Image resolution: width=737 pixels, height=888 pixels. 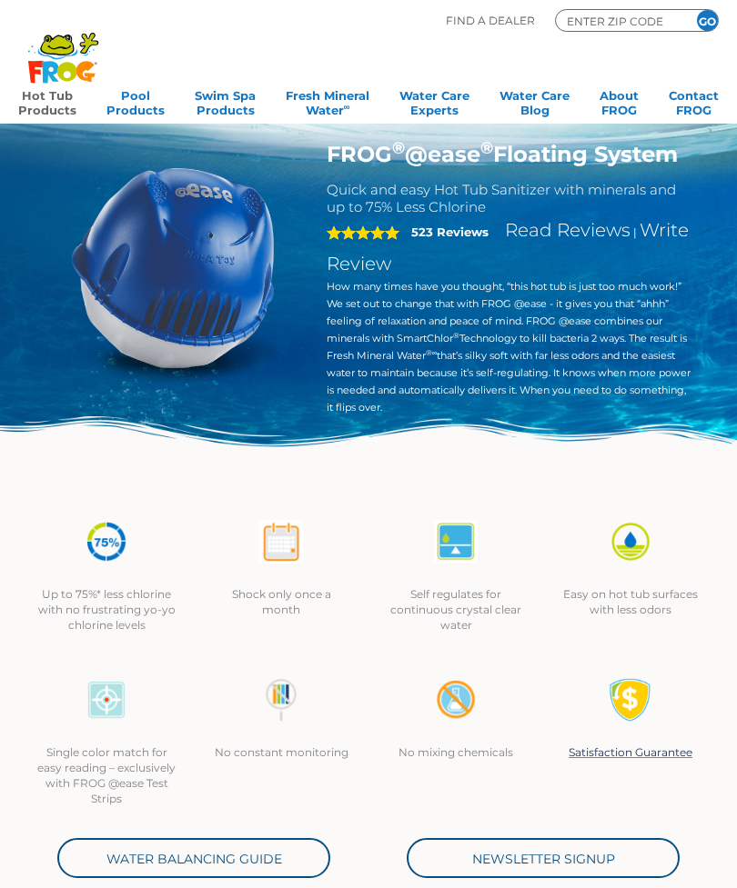 What do you see at coordinates (363, 233) in the screenshot?
I see `span: 5` at bounding box center [363, 233].